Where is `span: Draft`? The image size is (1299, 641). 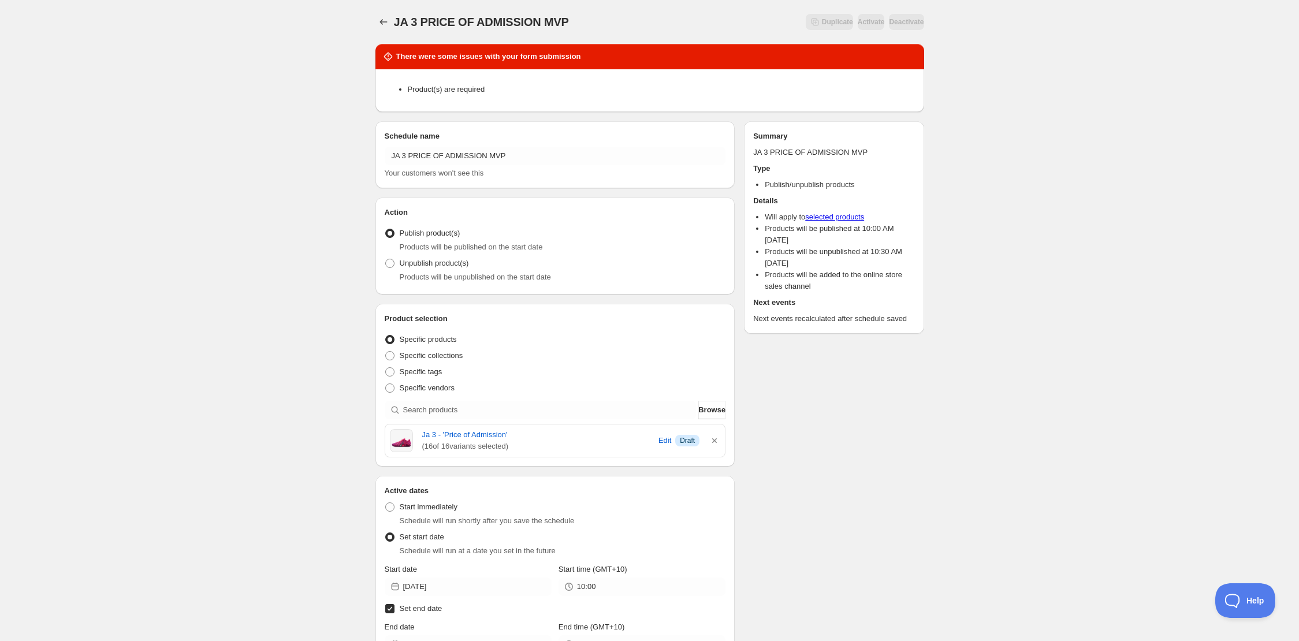
span: Draft is located at coordinates (687, 441).